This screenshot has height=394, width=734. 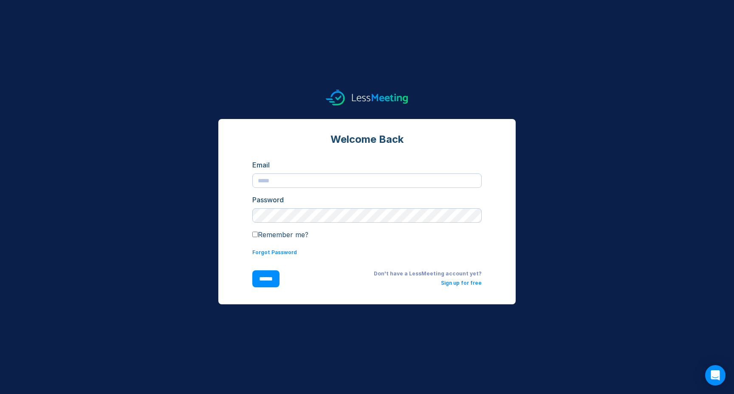 What do you see at coordinates (255, 234) in the screenshot?
I see `input: Remember me?` at bounding box center [255, 234].